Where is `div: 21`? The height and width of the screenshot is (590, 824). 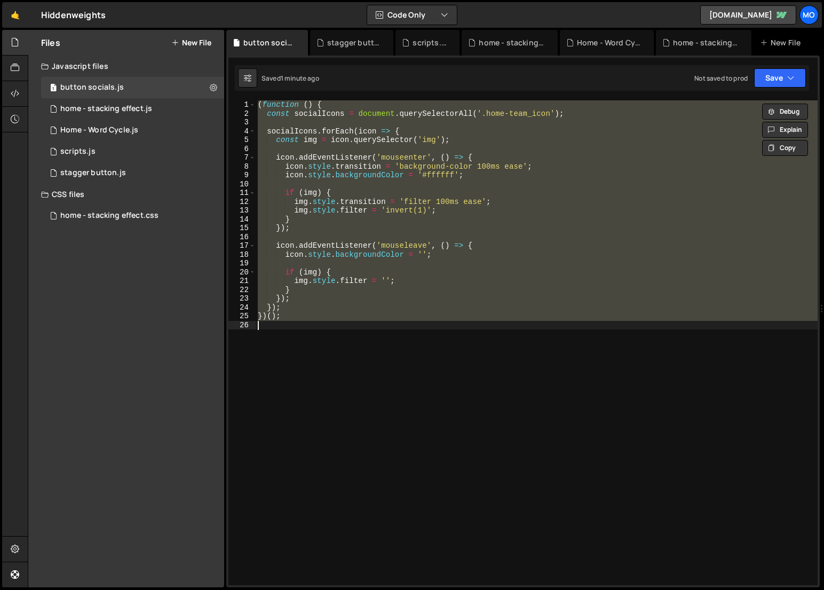 div: 21 is located at coordinates (242, 281).